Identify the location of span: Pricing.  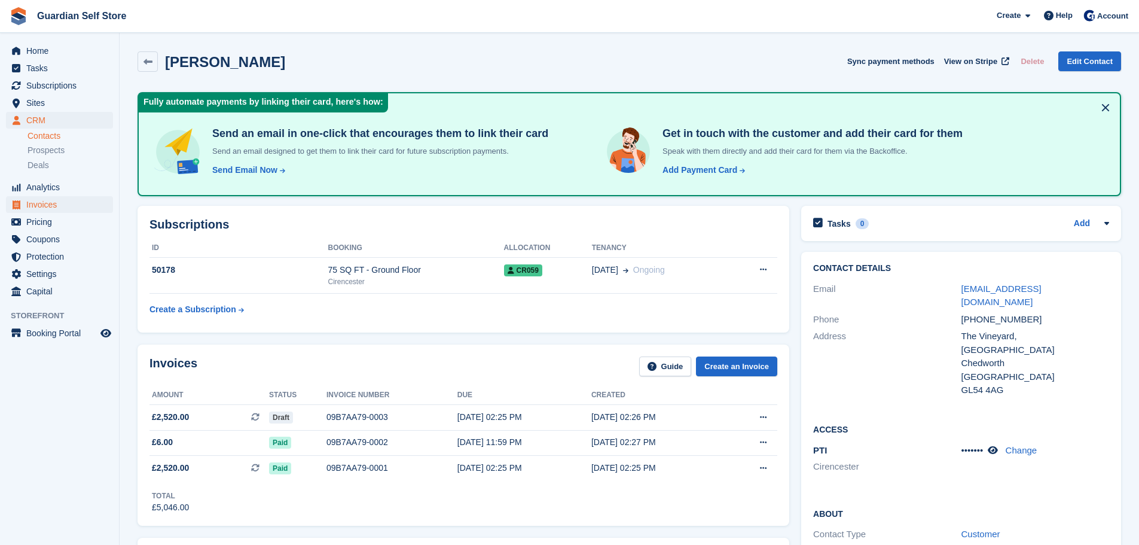
(62, 222).